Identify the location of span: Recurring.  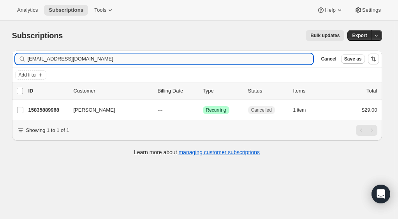
(216, 110).